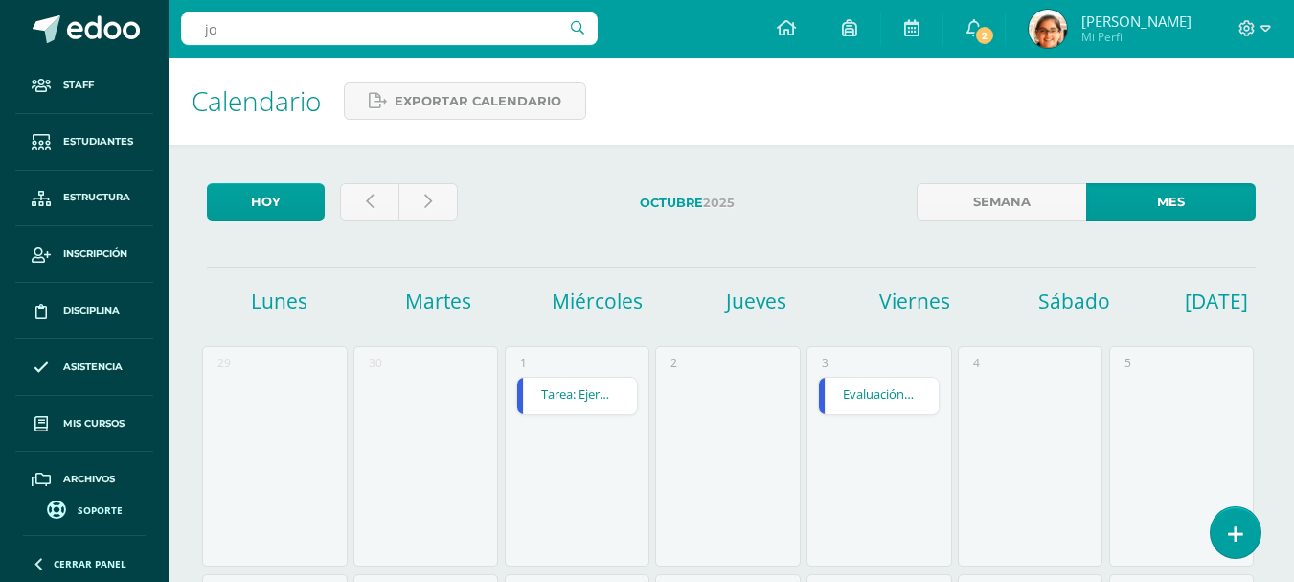 The height and width of the screenshot is (582, 1294). What do you see at coordinates (84, 508) in the screenshot?
I see `a: Soporte` at bounding box center [84, 508].